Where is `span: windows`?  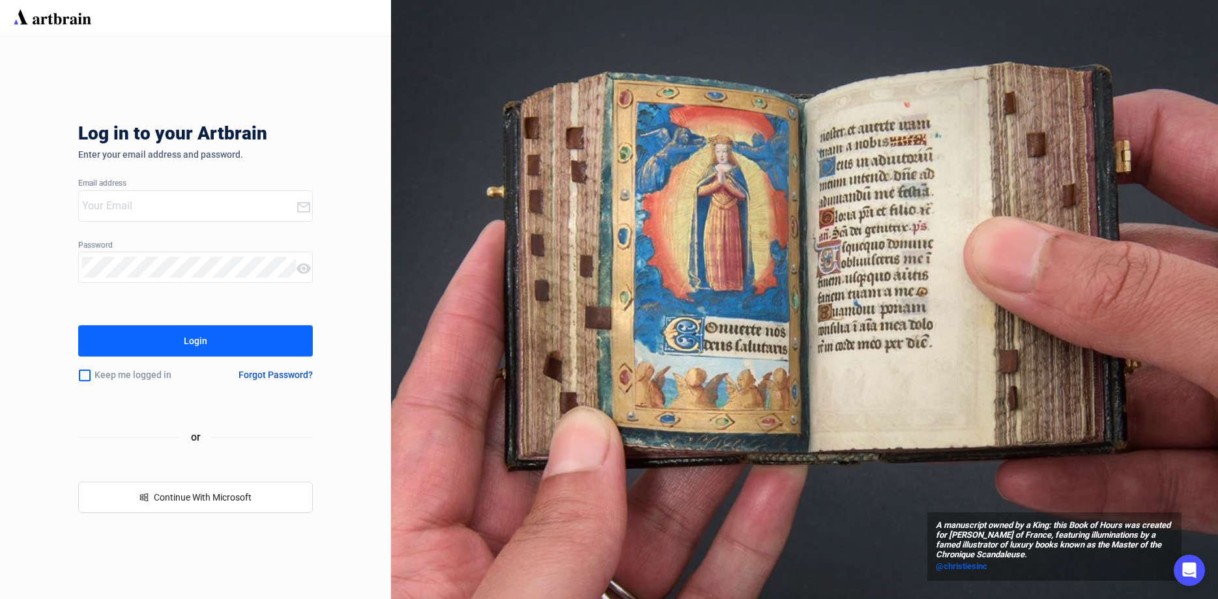 span: windows is located at coordinates (144, 497).